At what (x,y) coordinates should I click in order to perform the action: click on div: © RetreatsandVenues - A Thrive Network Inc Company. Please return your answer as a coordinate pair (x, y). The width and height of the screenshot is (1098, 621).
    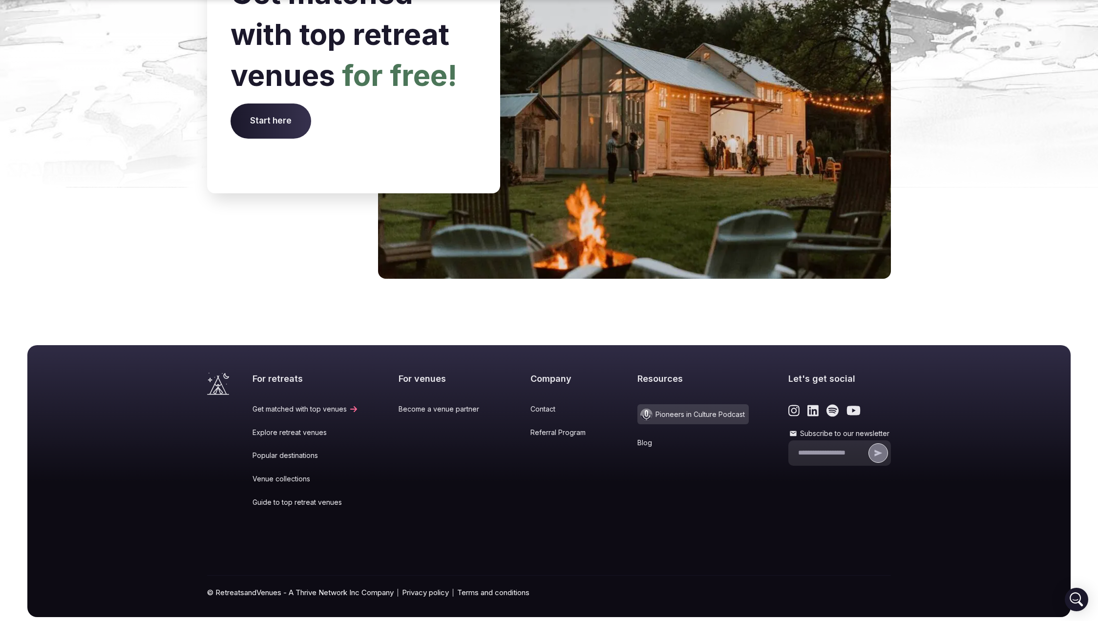
    Looking at the image, I should click on (549, 596).